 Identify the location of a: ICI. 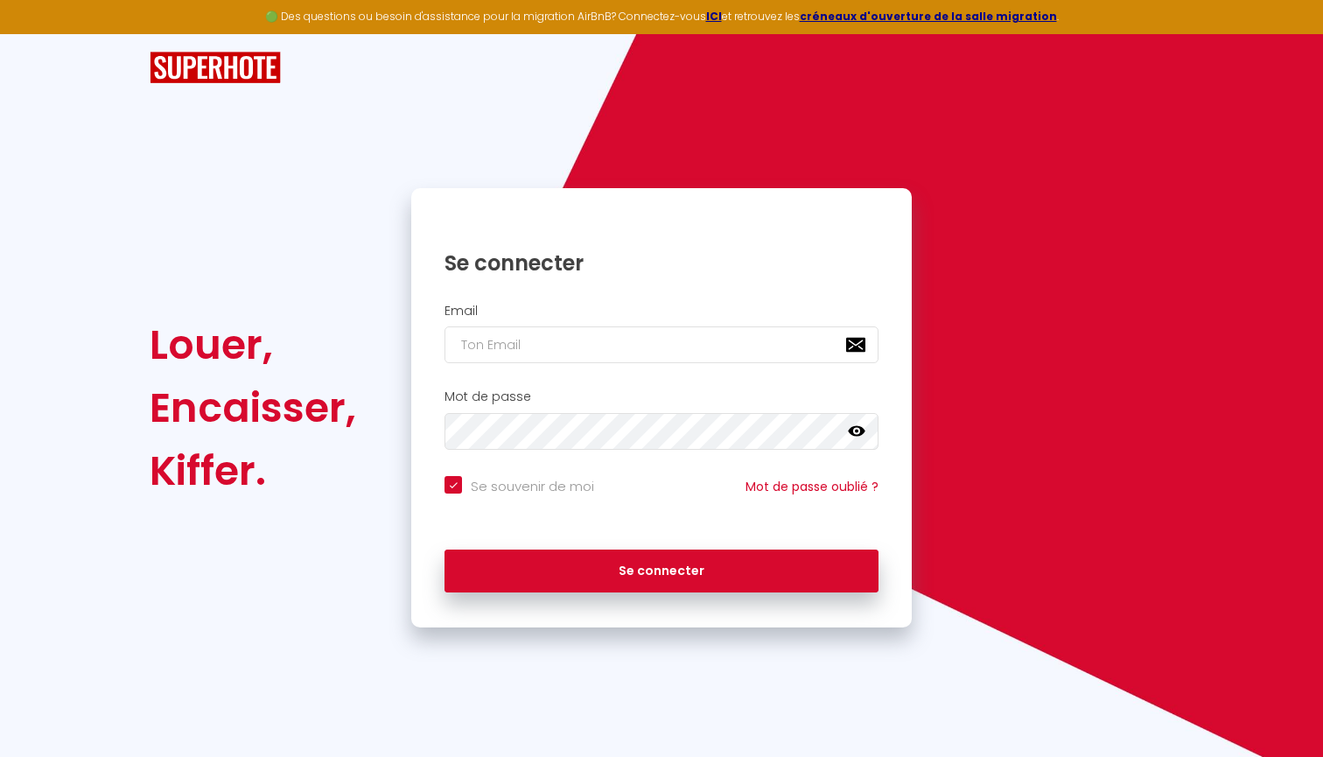
(714, 16).